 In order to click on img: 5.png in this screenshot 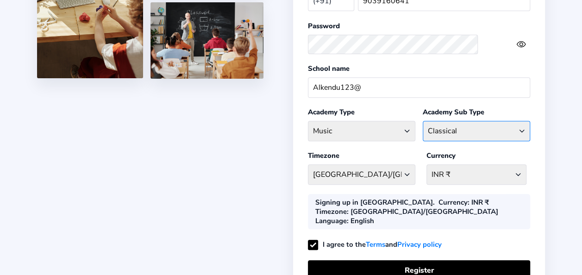, I will do `click(207, 40)`.